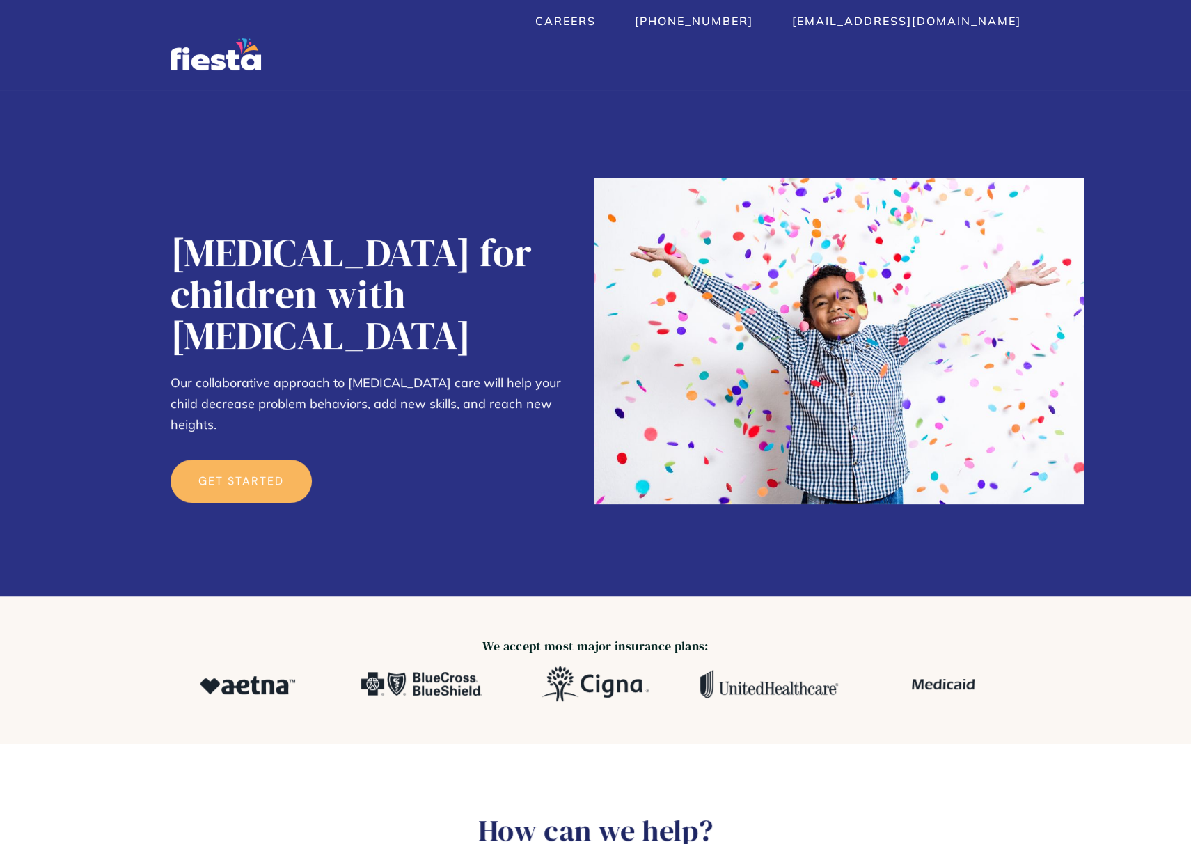 The image size is (1191, 844). What do you see at coordinates (944, 684) in the screenshot?
I see `img: Medicaid` at bounding box center [944, 684].